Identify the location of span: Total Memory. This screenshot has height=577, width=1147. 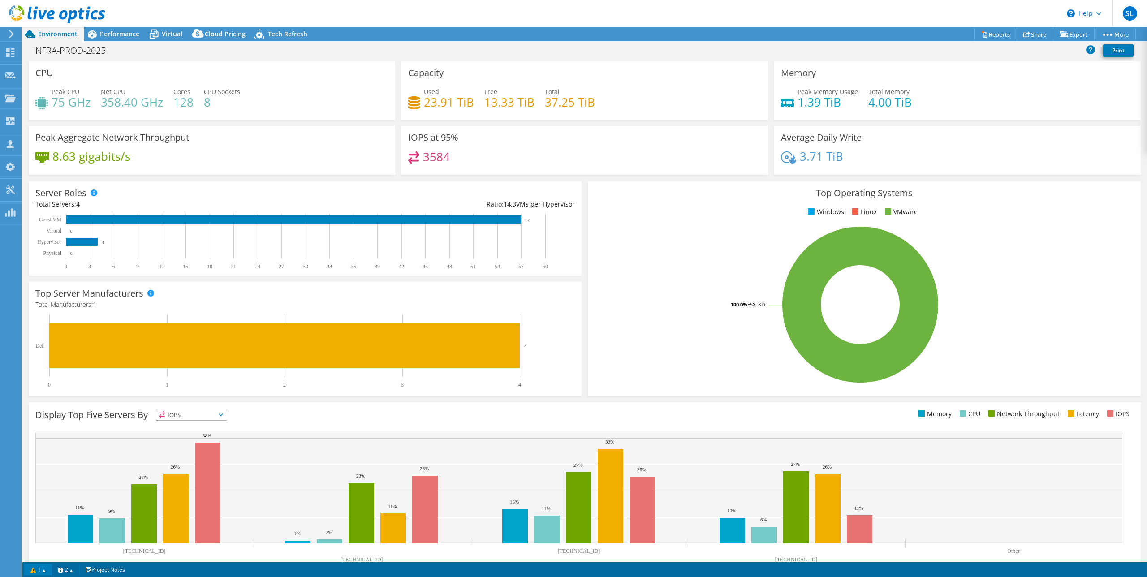
(889, 91).